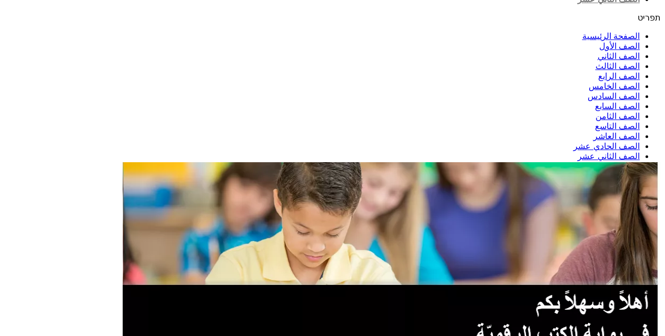  I want to click on a: الصف الثاني, so click(619, 56).